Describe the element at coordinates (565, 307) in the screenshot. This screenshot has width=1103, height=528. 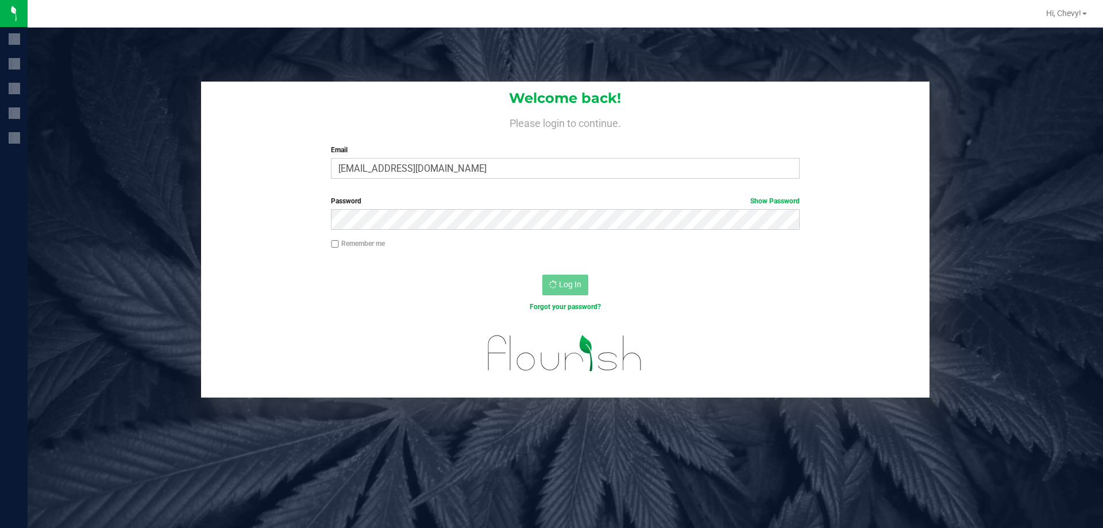
I see `a: Forgot your password?` at that location.